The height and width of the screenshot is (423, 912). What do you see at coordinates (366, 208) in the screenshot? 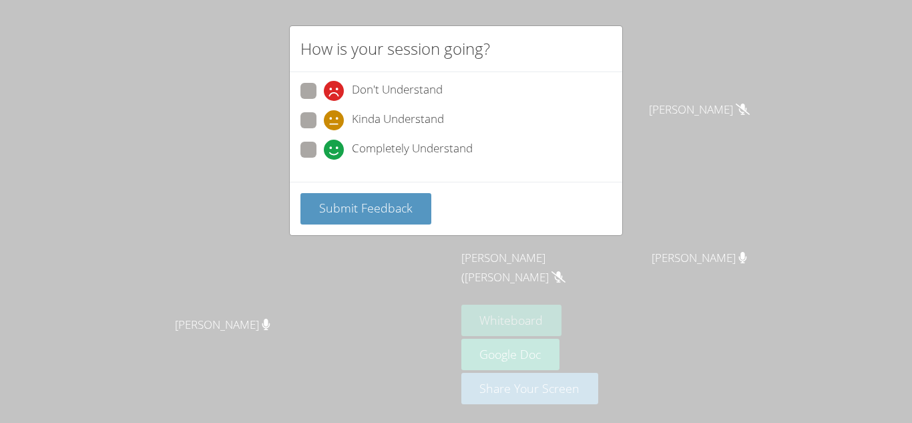
I see `button: Submit Feedback` at bounding box center [366, 208].